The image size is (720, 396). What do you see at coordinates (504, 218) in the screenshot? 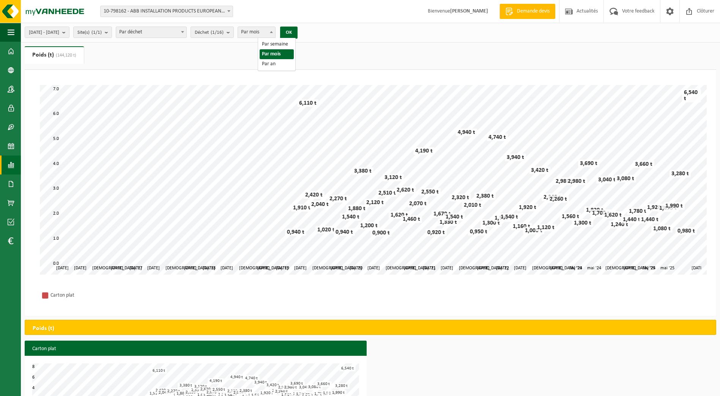
I see `div: 1,500 t` at bounding box center [504, 218].